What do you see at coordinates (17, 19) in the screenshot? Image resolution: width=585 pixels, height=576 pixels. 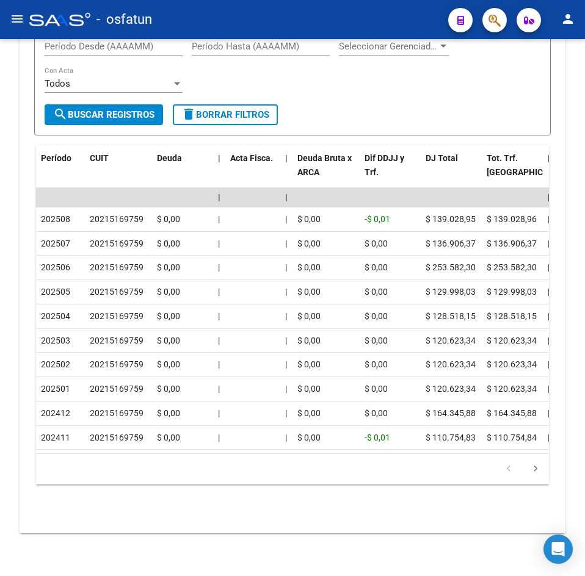 I see `mat-icon: menu` at bounding box center [17, 19].